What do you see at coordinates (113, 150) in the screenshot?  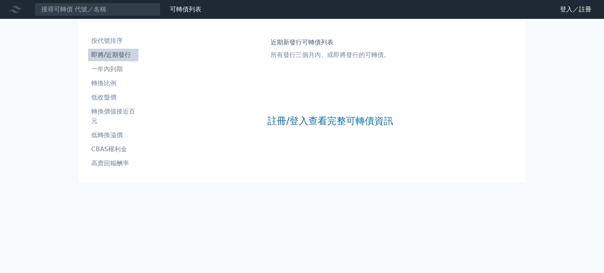 I see `a: CBAS權利金` at bounding box center [113, 150].